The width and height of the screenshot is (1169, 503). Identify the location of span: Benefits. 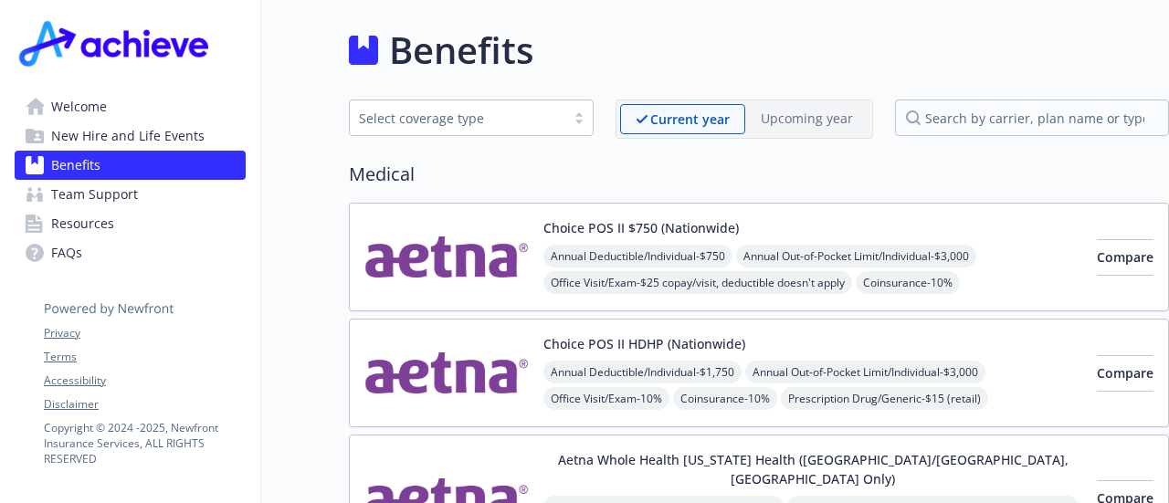
(76, 165).